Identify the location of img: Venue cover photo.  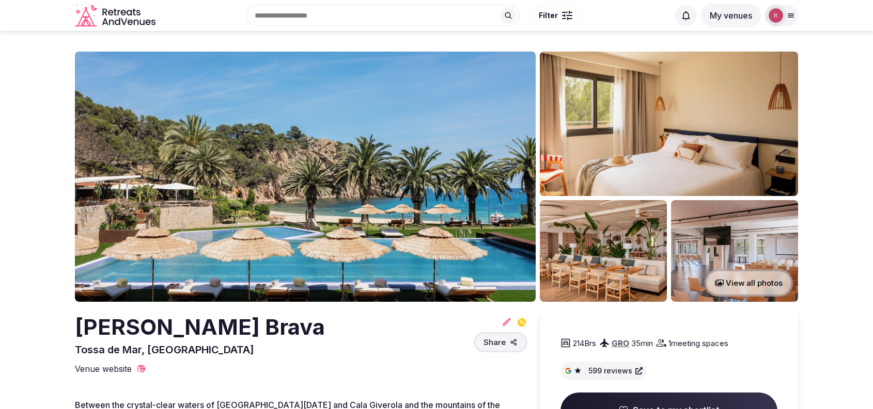
(305, 177).